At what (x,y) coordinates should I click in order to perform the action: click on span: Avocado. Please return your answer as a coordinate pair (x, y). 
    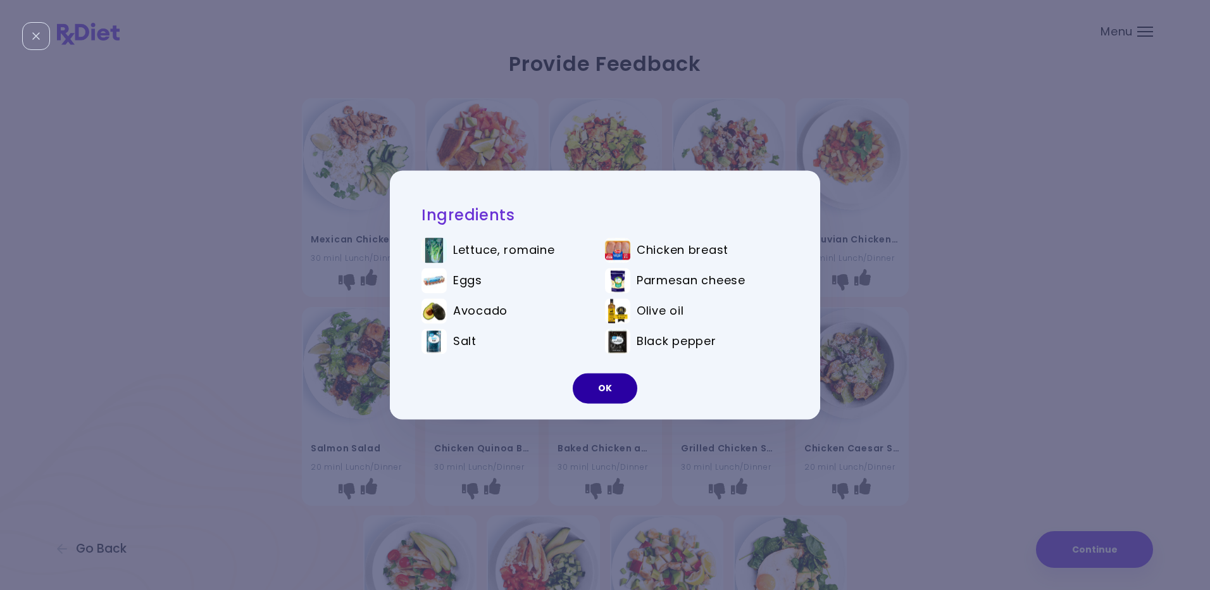
    Looking at the image, I should click on (480, 311).